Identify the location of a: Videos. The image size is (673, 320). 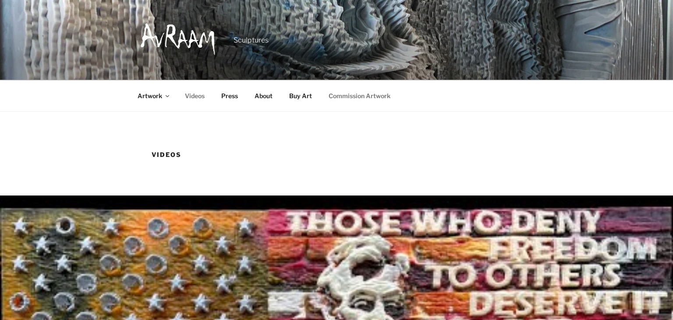
(195, 96).